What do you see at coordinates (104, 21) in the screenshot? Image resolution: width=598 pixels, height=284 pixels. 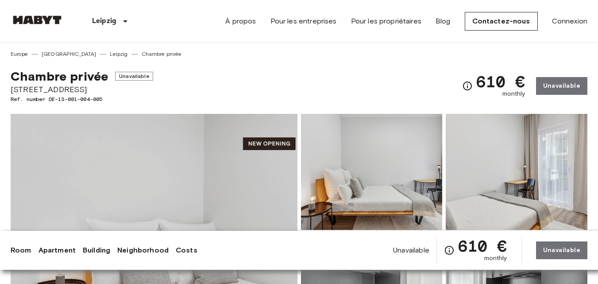 I see `p: Leipzig` at bounding box center [104, 21].